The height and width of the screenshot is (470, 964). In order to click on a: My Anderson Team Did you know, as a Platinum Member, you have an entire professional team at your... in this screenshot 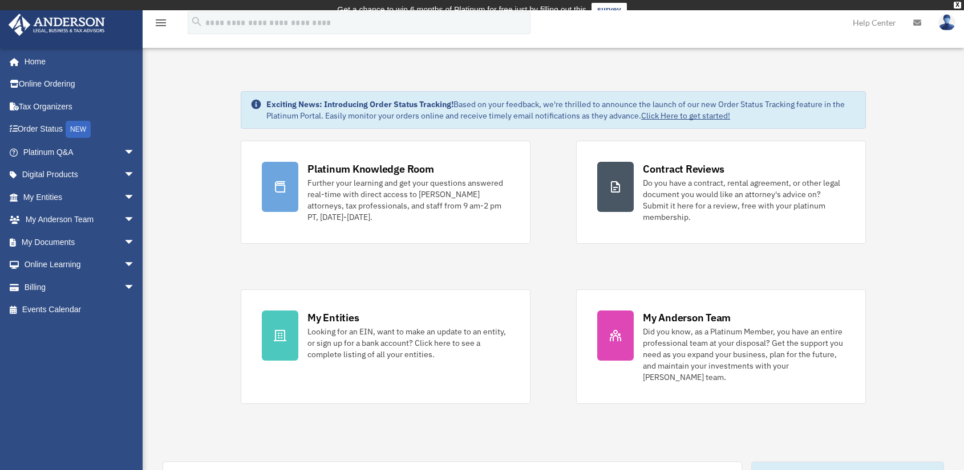, I will do `click(721, 347)`.